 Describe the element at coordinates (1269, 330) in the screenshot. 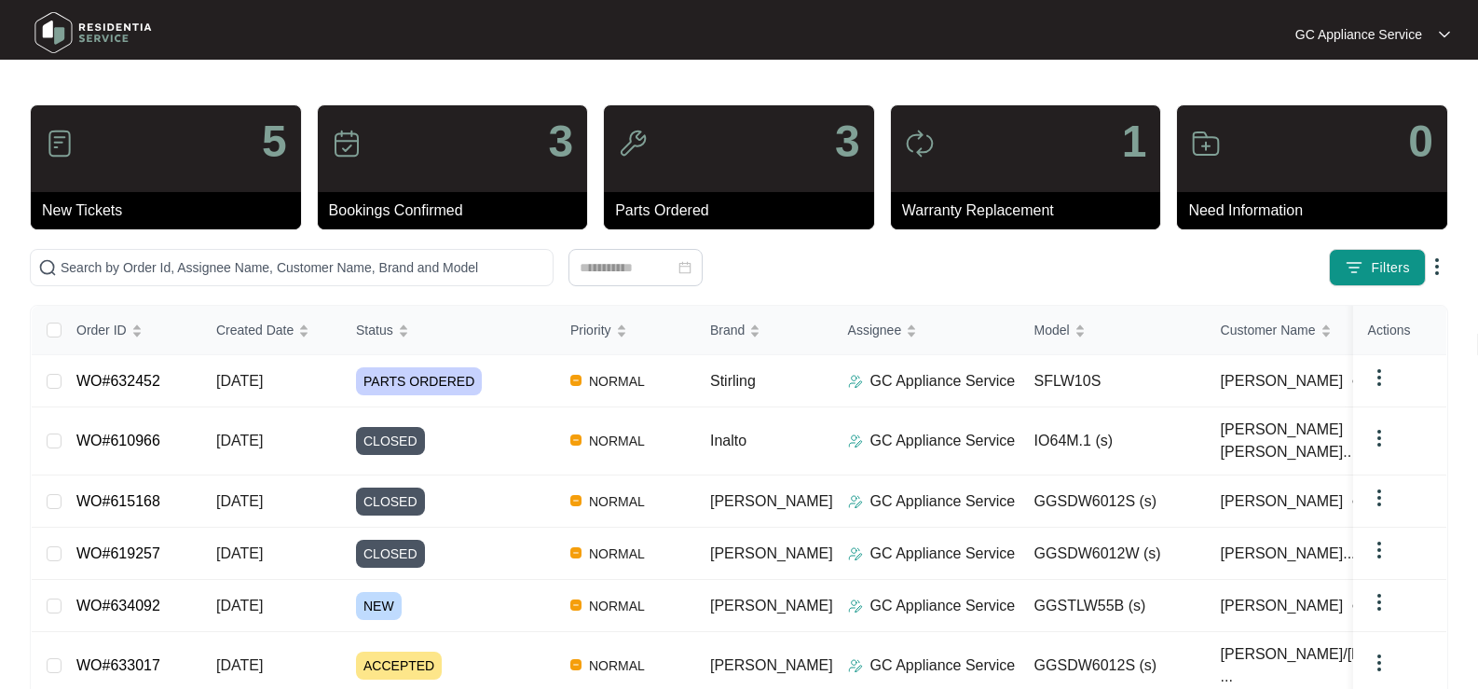

I see `span: Customer Name` at that location.